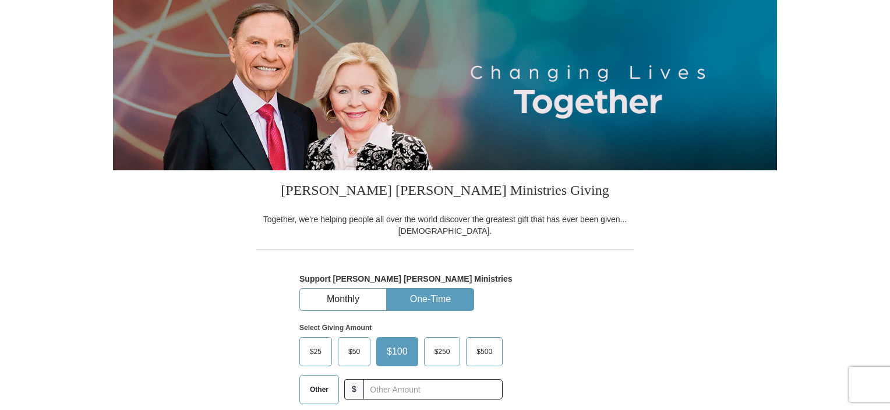 Image resolution: width=890 pixels, height=410 pixels. I want to click on button: One-Time, so click(431, 299).